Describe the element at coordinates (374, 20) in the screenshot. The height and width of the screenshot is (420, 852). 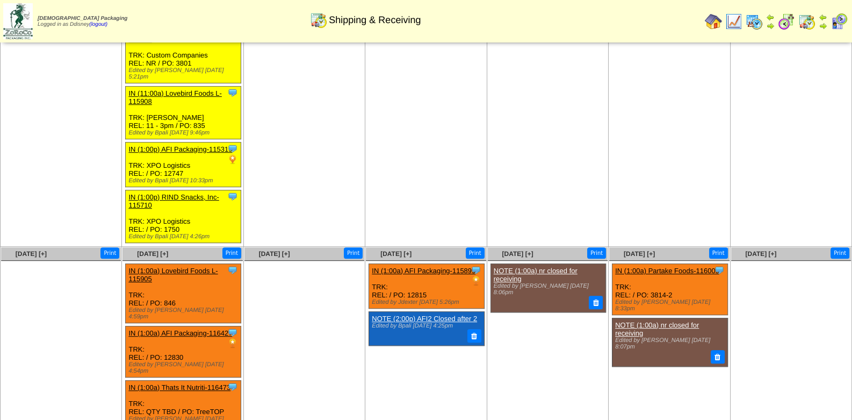
I see `span: Shipping & Receiving` at that location.